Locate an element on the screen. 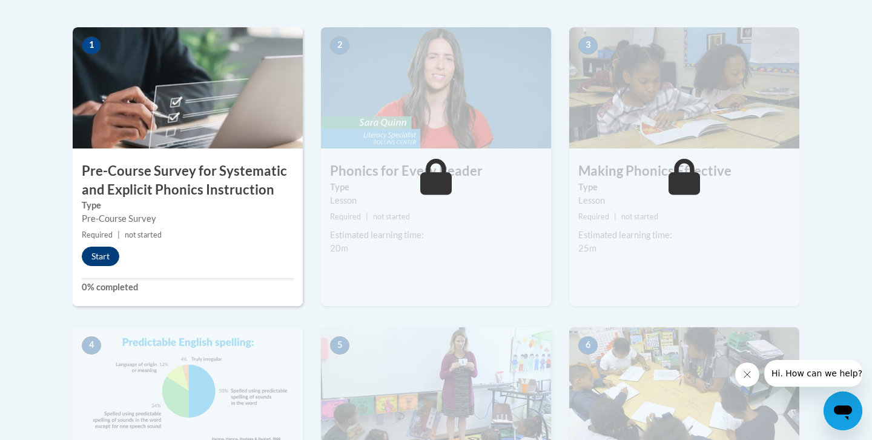 Image resolution: width=872 pixels, height=440 pixels. span: 1 is located at coordinates (91, 45).